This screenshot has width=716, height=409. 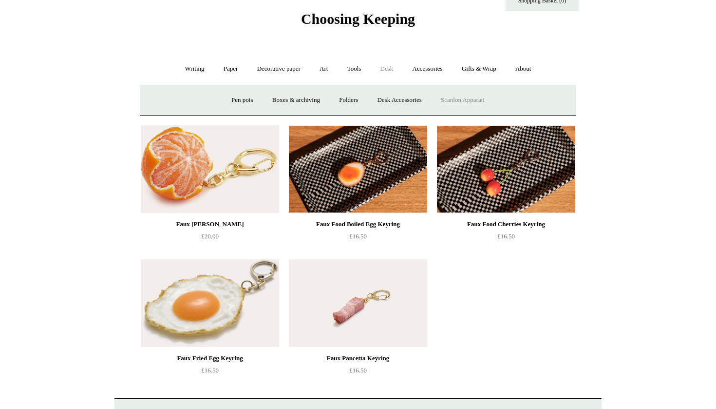 I want to click on a: Faux Clementine Keyring Faux Clementine Keyring, so click(x=210, y=169).